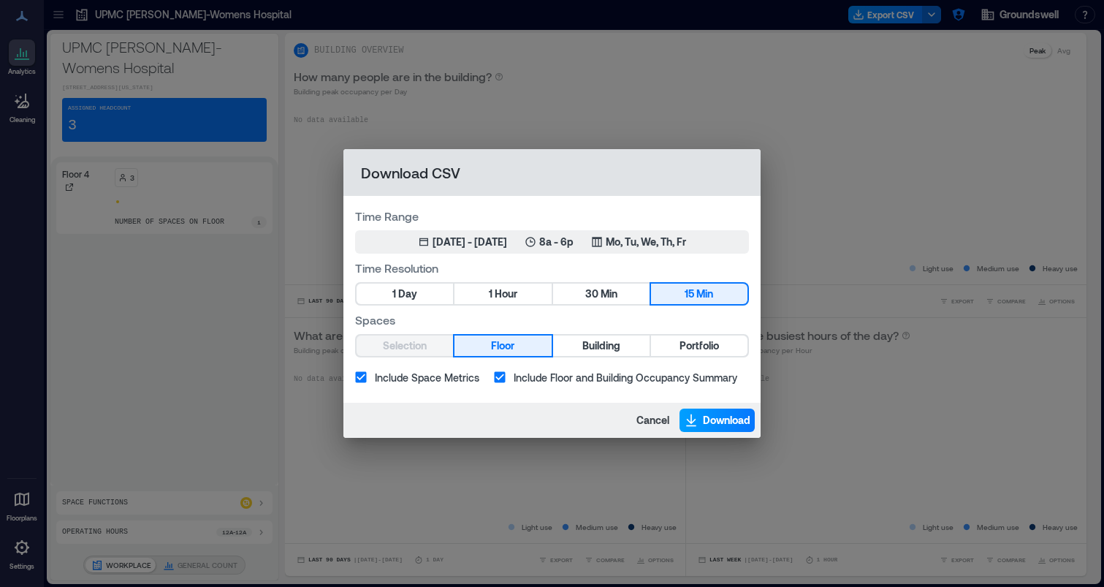  I want to click on button: 1 Day, so click(405, 294).